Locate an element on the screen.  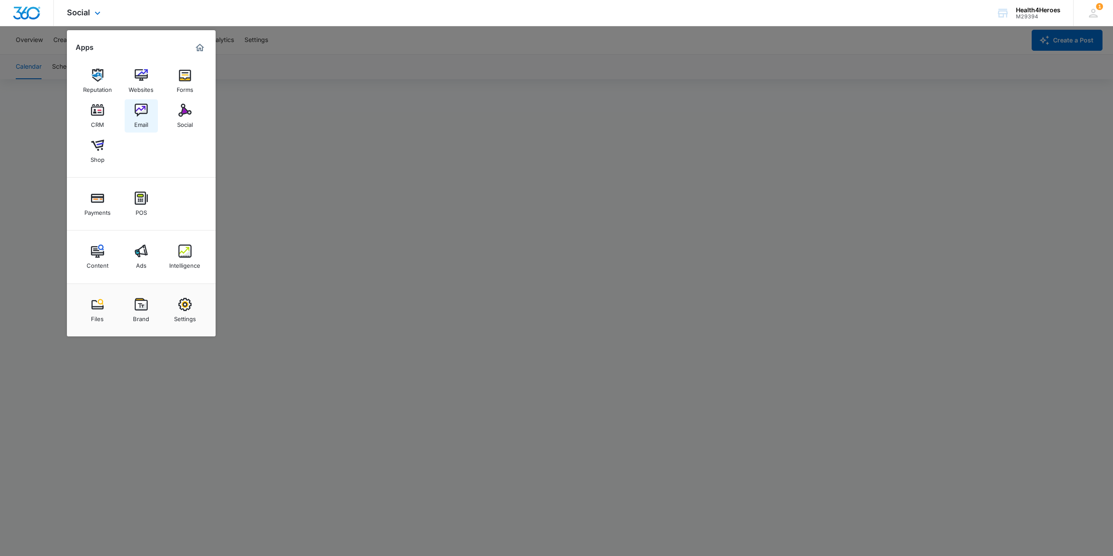
div: Payments is located at coordinates (98, 210).